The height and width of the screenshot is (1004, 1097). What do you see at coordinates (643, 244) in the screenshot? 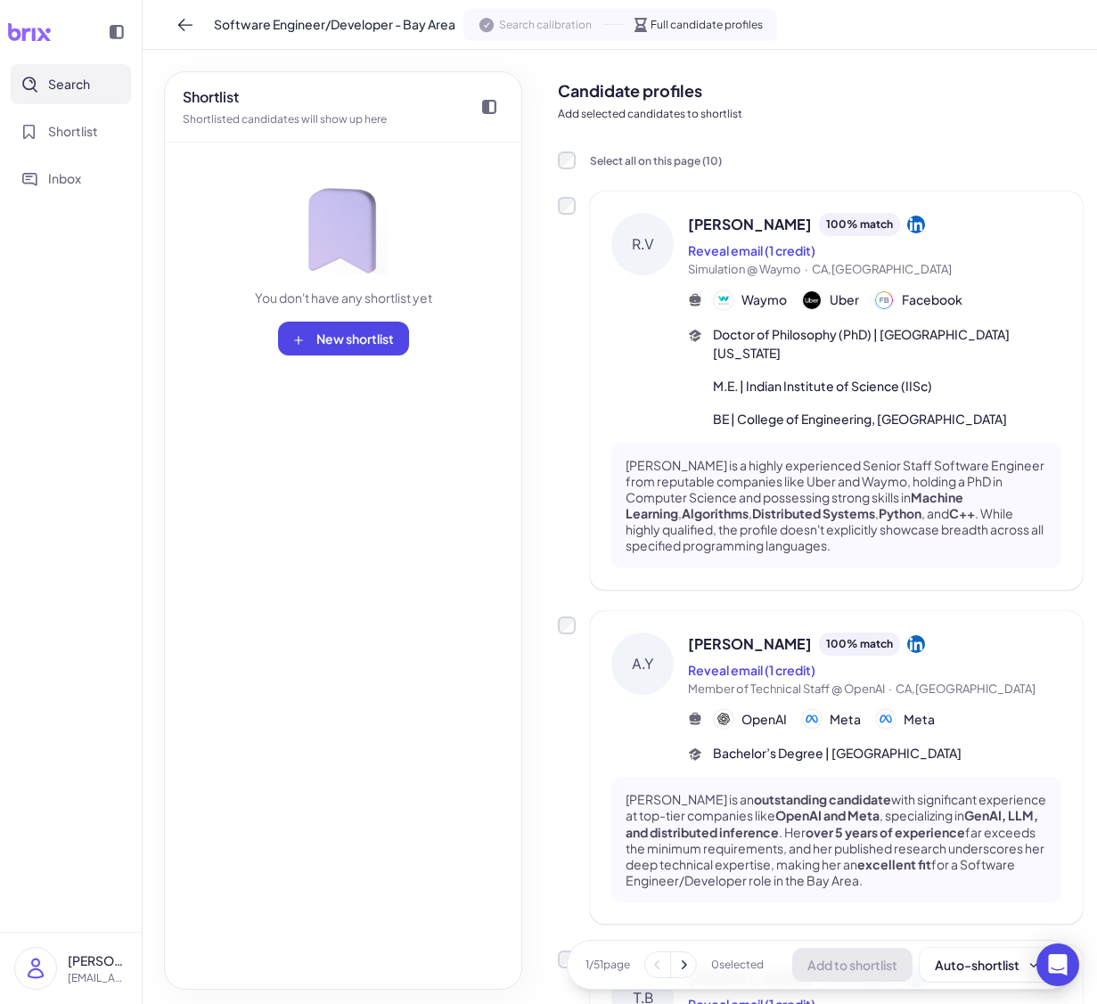
I see `div: R.V` at bounding box center [643, 244].